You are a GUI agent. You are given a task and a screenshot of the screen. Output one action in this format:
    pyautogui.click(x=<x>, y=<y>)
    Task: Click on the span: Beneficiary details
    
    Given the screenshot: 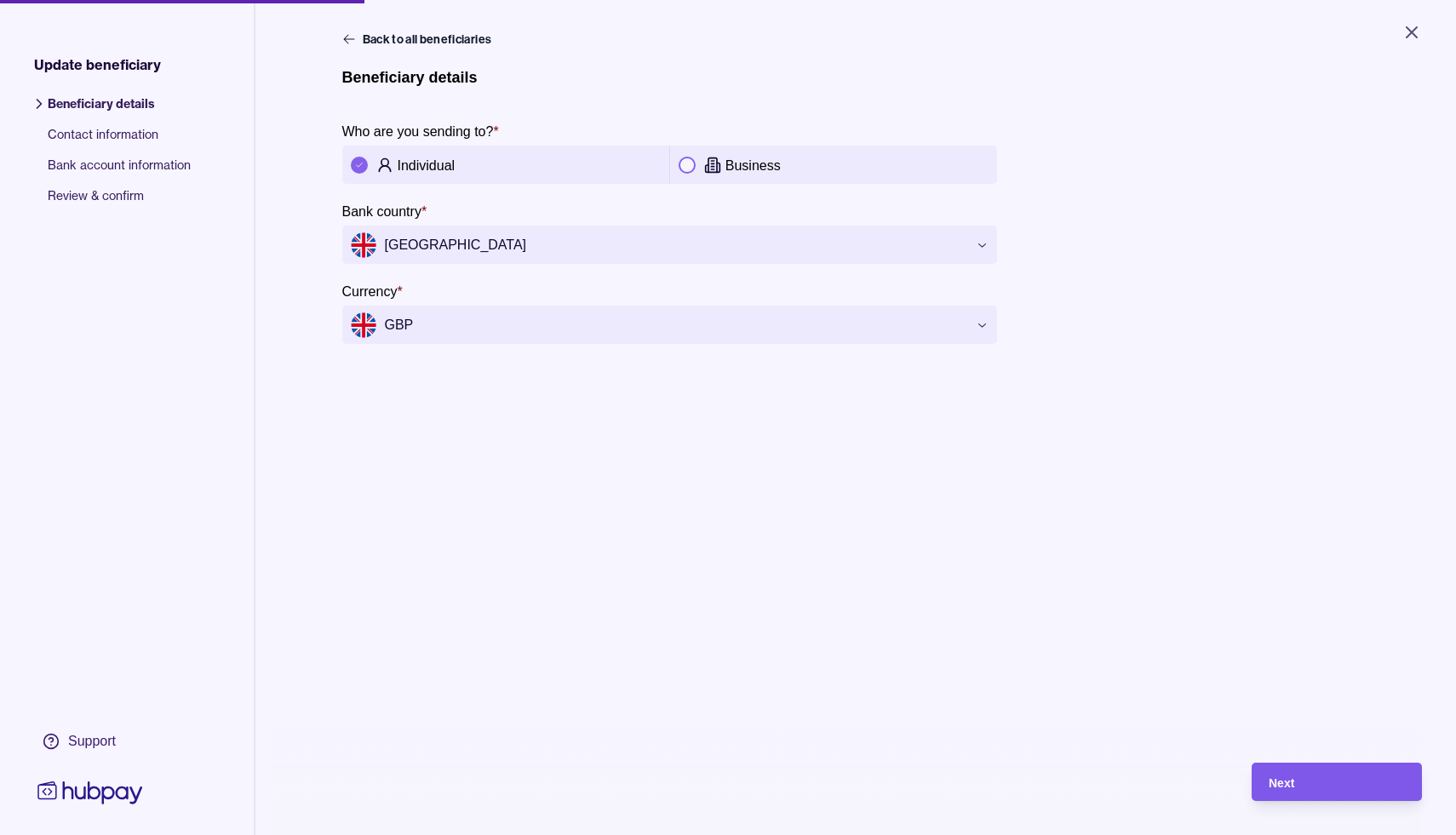 What is the action you would take?
    pyautogui.click(x=119, y=110)
    